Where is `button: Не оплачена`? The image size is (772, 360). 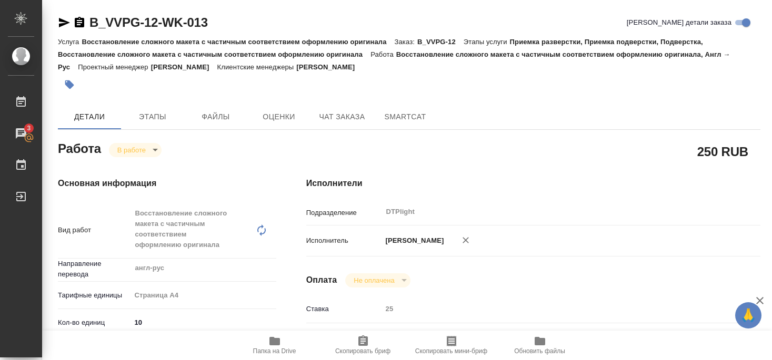
button: Не оплачена is located at coordinates (374, 280).